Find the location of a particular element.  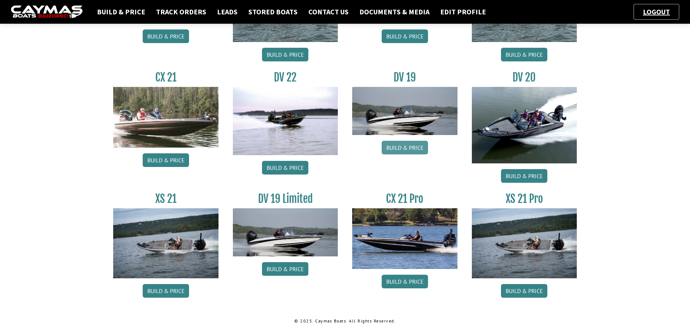

p: © 2025. Caymas Boats. All Rights Reserved. is located at coordinates (345, 321).